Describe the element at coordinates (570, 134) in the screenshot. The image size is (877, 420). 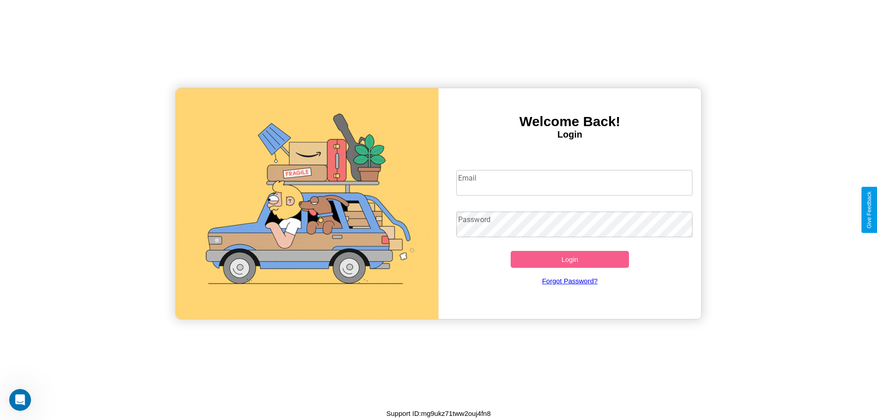
I see `h4: Login` at that location.